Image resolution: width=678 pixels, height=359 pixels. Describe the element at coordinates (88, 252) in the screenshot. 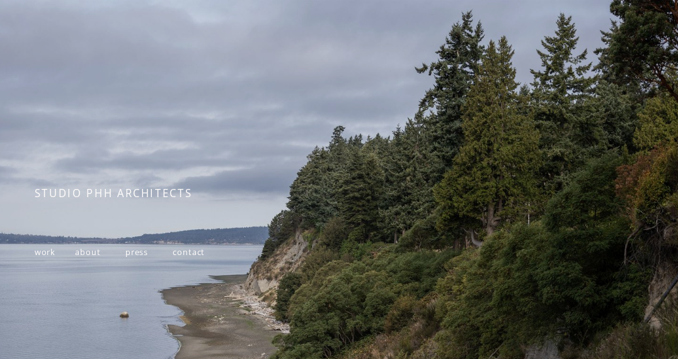

I see `a: about` at that location.